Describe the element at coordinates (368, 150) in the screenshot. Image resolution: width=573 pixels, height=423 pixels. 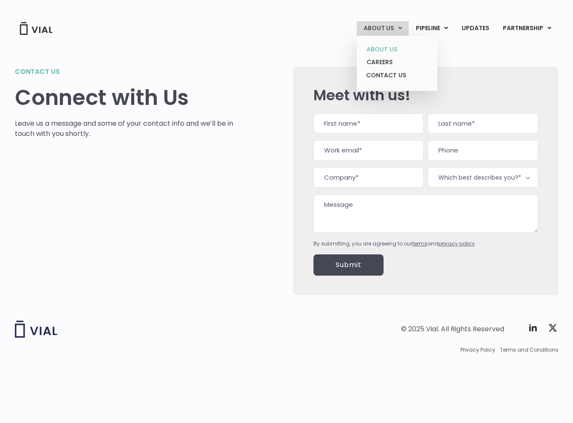
I see `input: Work email*` at that location.